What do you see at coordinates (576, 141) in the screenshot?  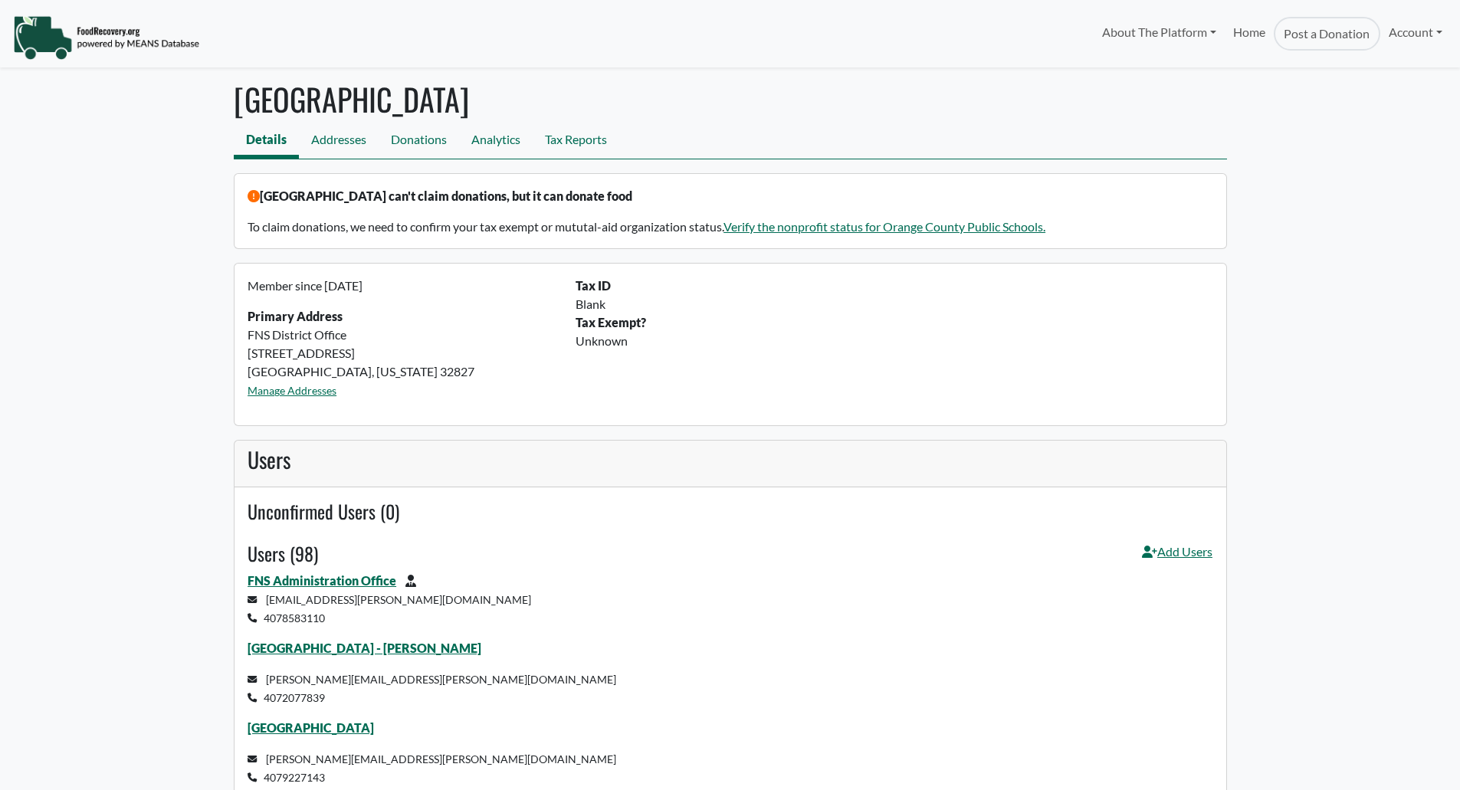 I see `a: Tax Reports` at bounding box center [576, 141].